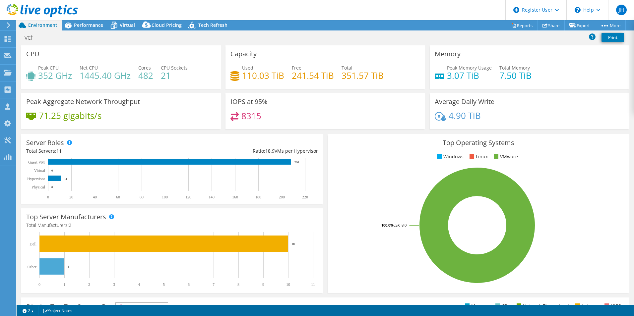 This screenshot has height=316, width=634. Describe the element at coordinates (57, 311) in the screenshot. I see `a: Project Notes` at that location.